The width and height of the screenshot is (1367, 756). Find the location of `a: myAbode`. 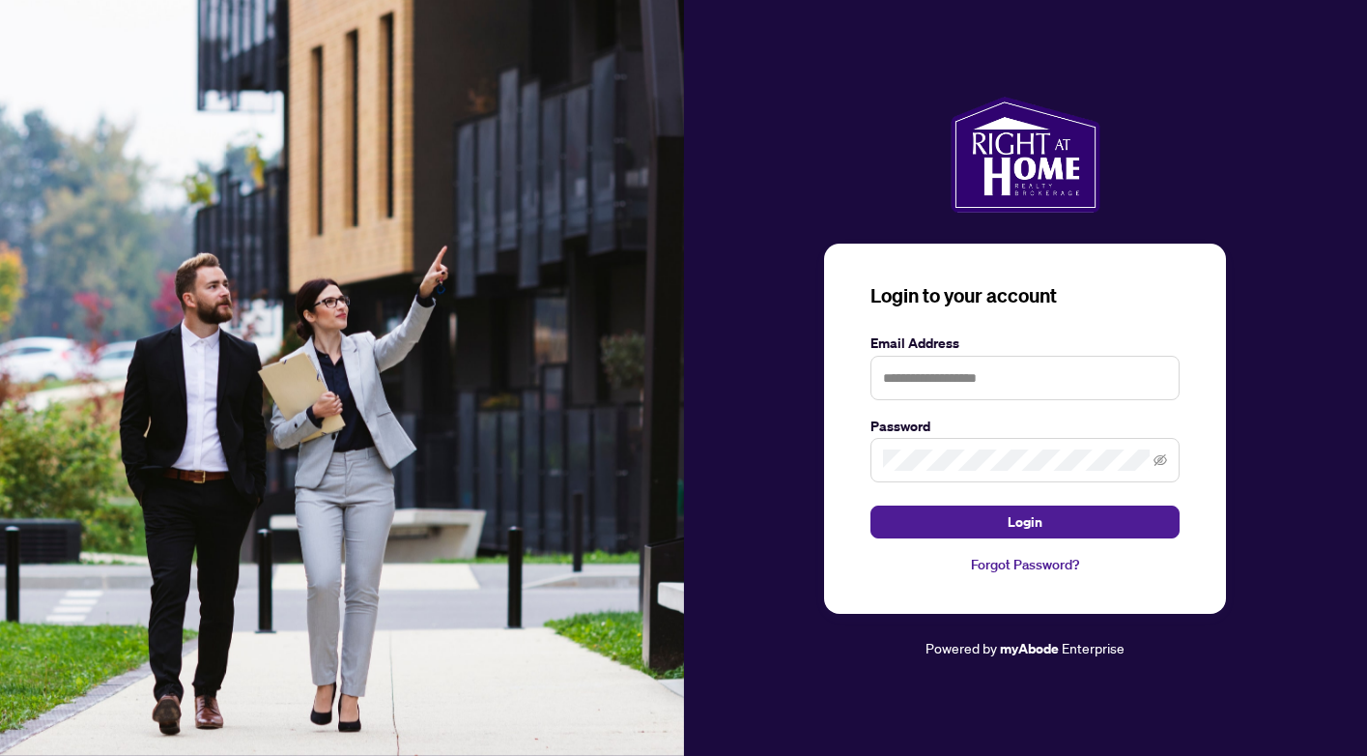

a: myAbode is located at coordinates (1029, 648).